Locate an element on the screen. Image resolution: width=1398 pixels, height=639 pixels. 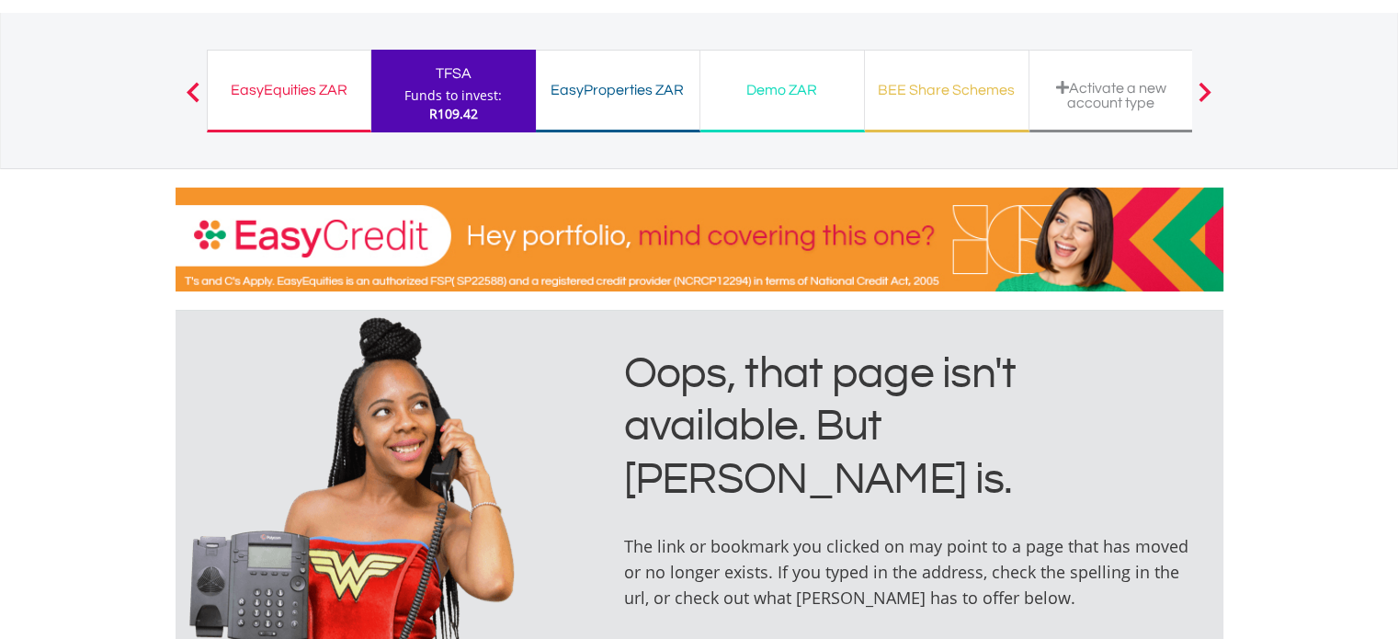
div: Demo ZAR is located at coordinates (782, 90).